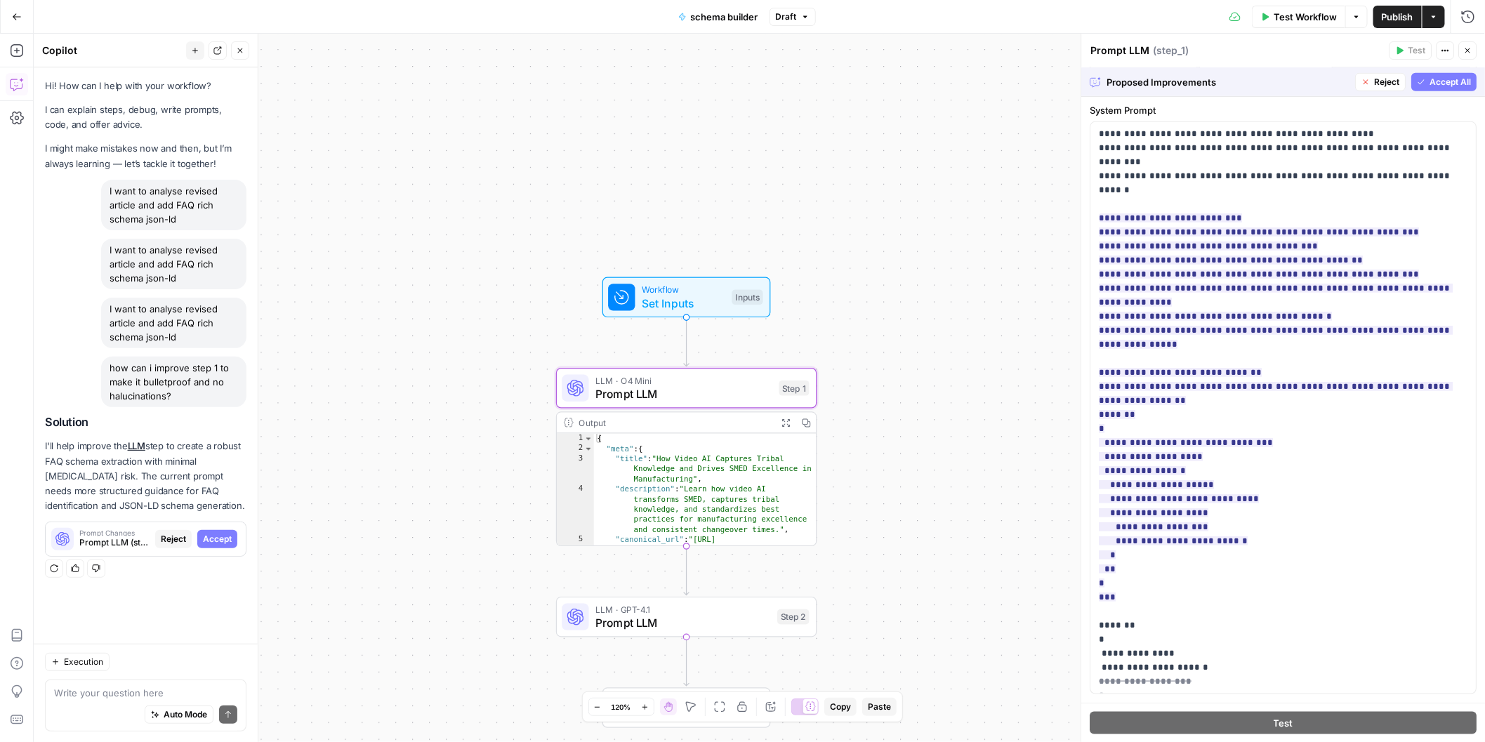  I want to click on button: Copy, so click(840, 707).